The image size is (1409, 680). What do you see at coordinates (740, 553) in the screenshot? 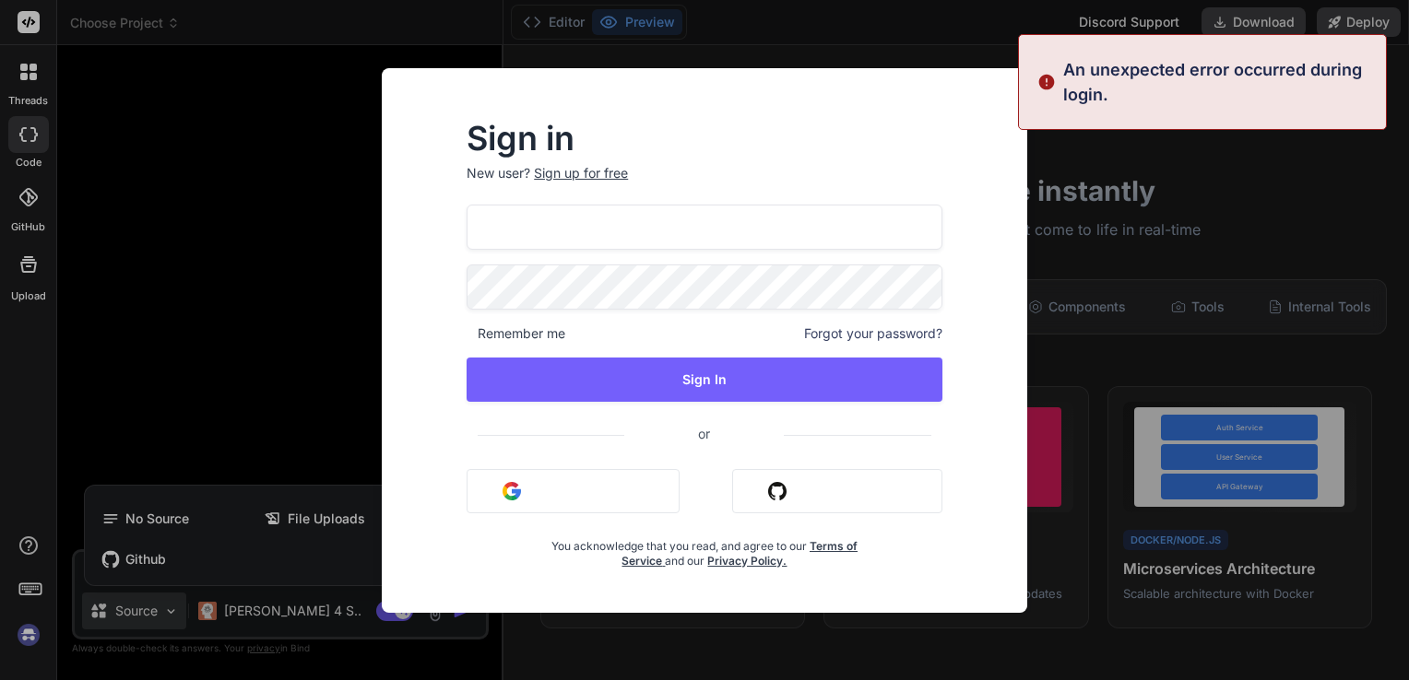
I see `a: Terms of Service` at bounding box center [740, 553].